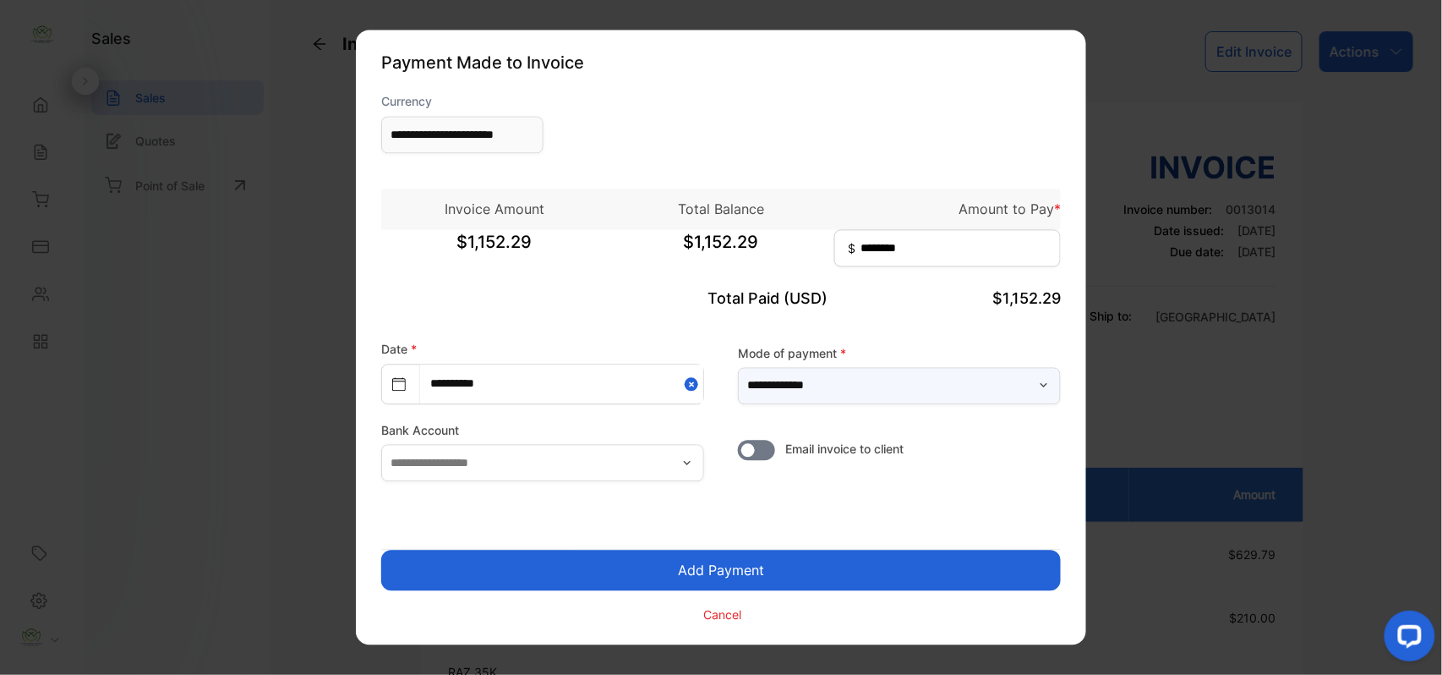  I want to click on label: Bank Account, so click(543, 430).